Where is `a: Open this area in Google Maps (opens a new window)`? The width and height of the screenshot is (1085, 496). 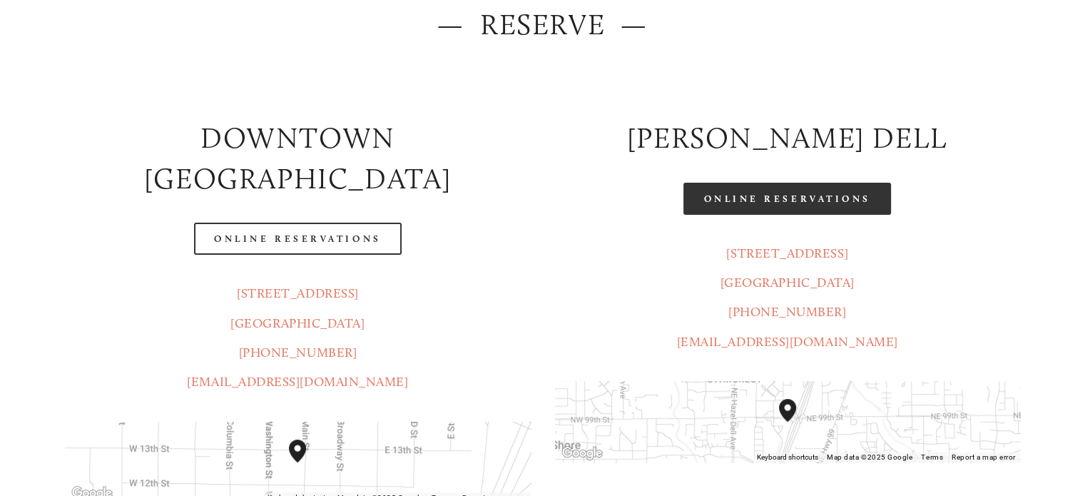 a: Open this area in Google Maps (opens a new window) is located at coordinates (582, 453).